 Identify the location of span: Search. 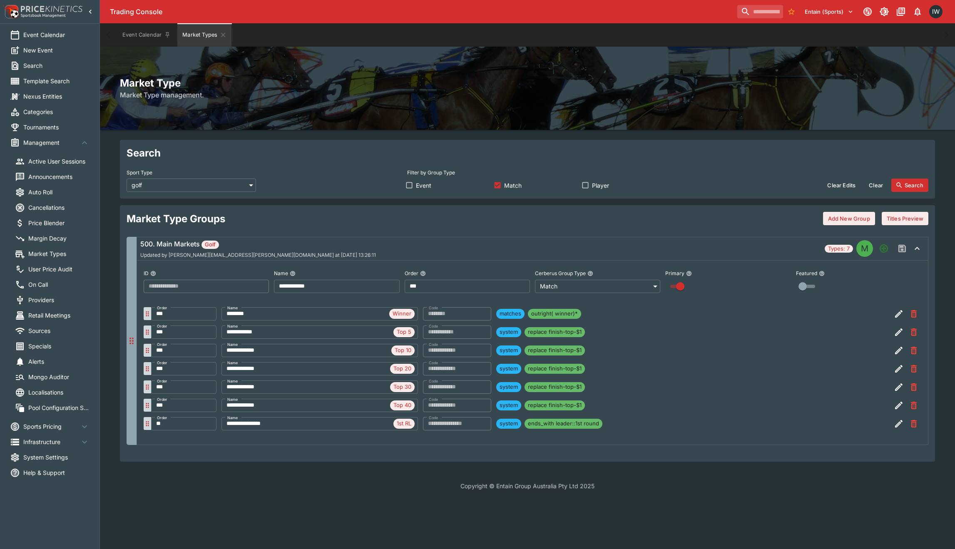
(56, 65).